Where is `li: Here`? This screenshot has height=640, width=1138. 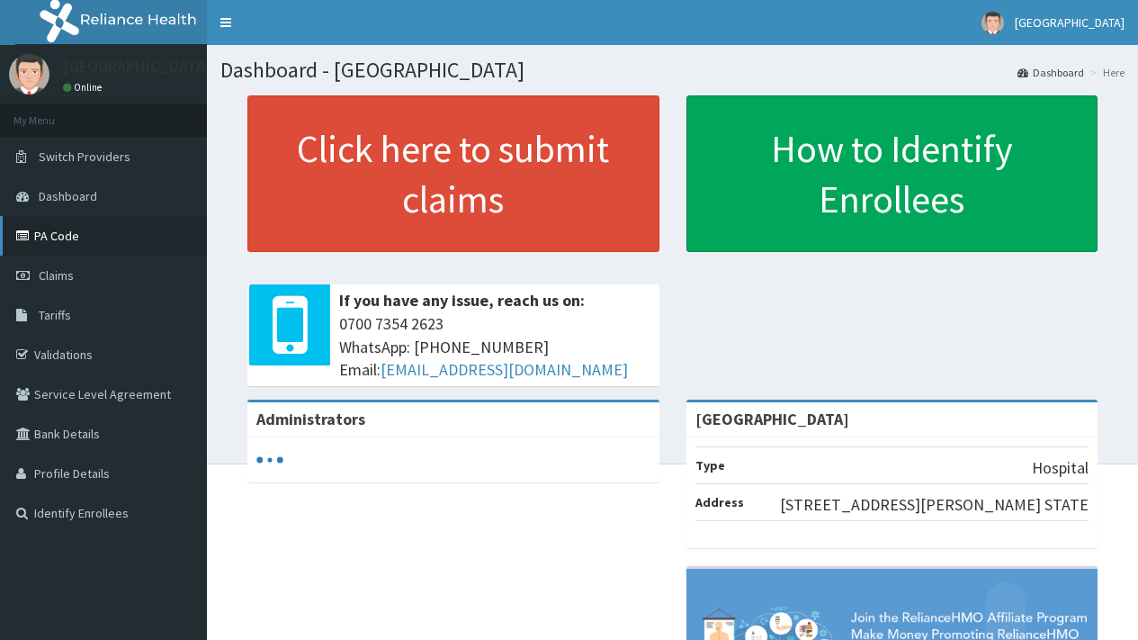
li: Here is located at coordinates (1105, 72).